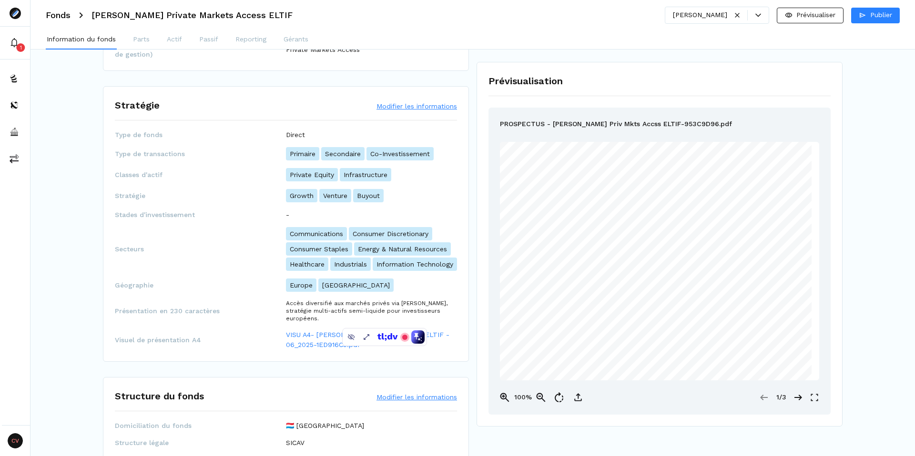 This screenshot has height=456, width=915. I want to click on span: Société anonyme, so click(744, 274).